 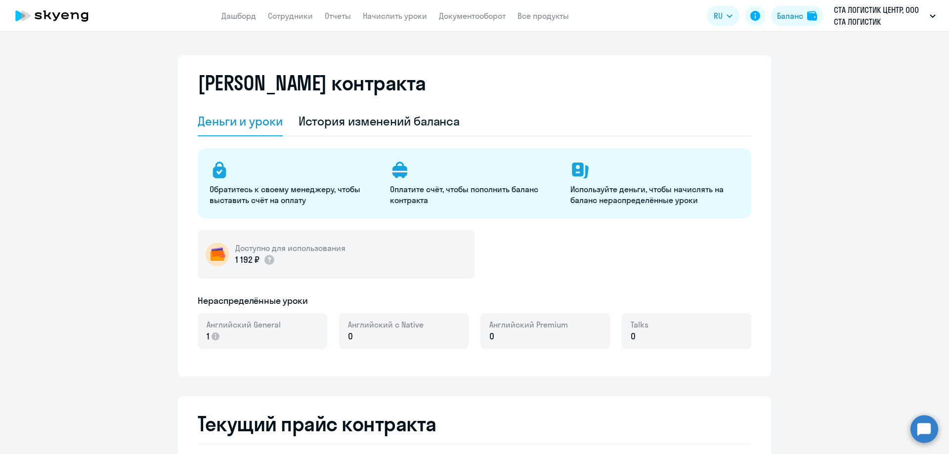 I want to click on p: Оплатите счёт, чтобы пополнить баланс контракта, so click(x=474, y=195).